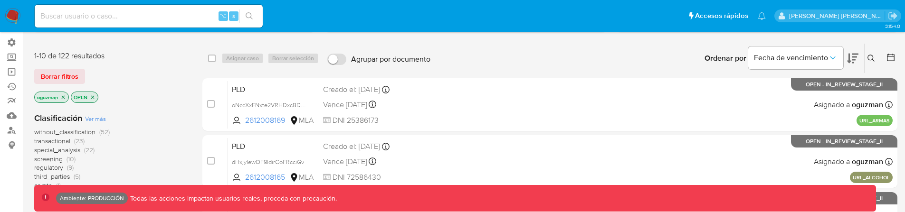 This screenshot has height=212, width=905. Describe the element at coordinates (893, 26) in the screenshot. I see `span: 3.154.0` at that location.